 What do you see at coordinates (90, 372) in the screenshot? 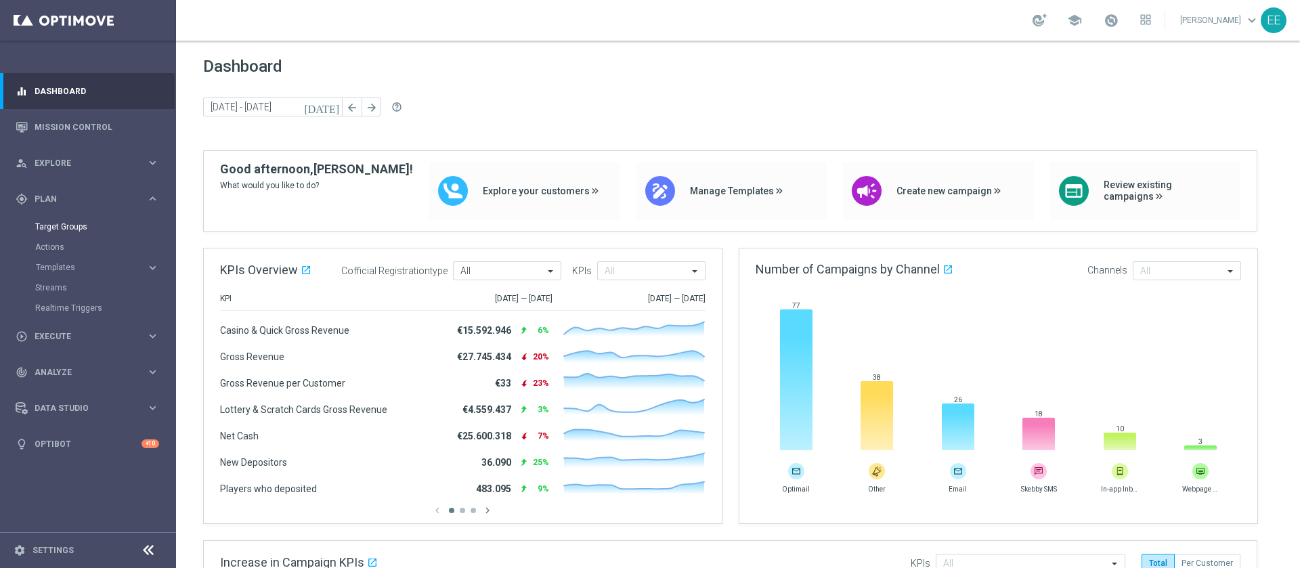
I see `span: Analyze` at bounding box center [90, 372].